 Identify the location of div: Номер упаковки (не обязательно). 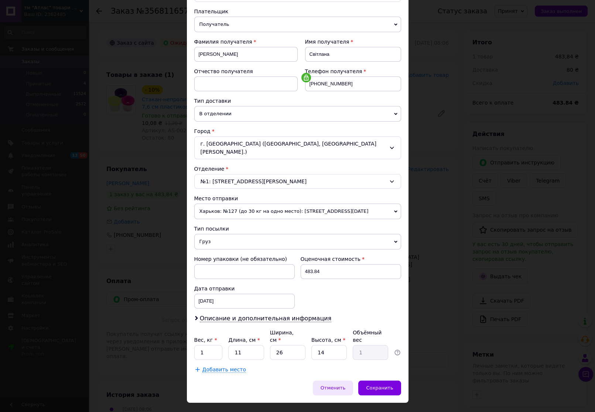
(245, 259).